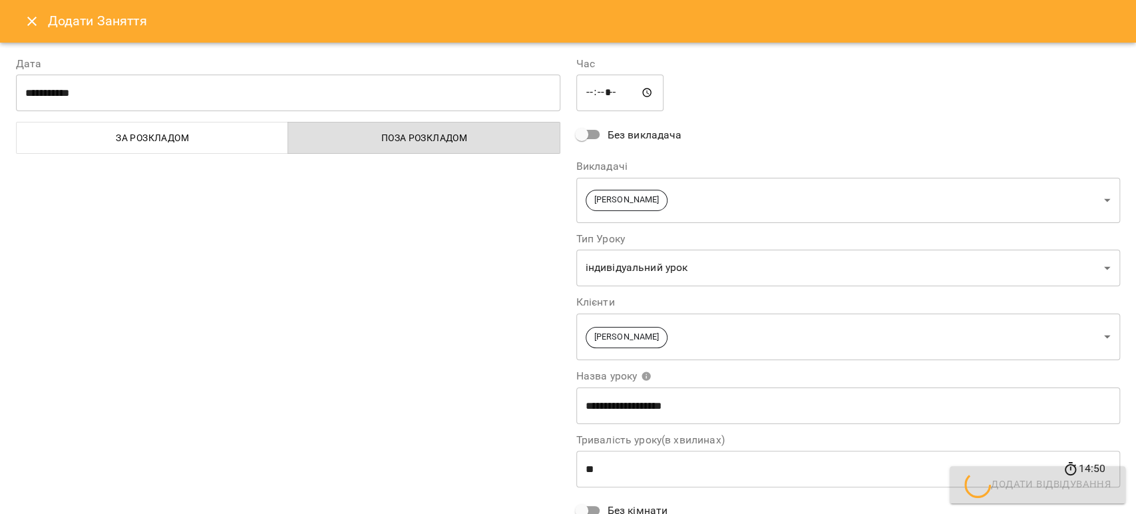 This screenshot has height=514, width=1136. Describe the element at coordinates (645, 135) in the screenshot. I see `span: Без викладача` at that location.